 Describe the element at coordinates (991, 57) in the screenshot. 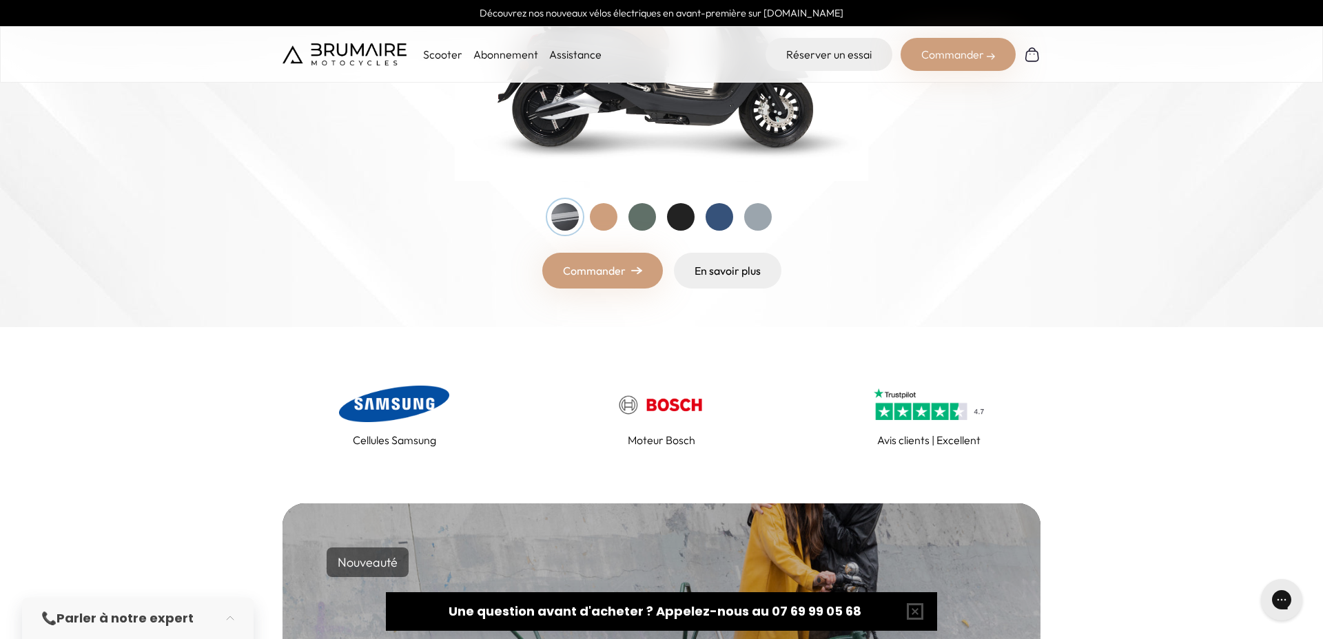

I see `img: right-arrow-2.png` at that location.